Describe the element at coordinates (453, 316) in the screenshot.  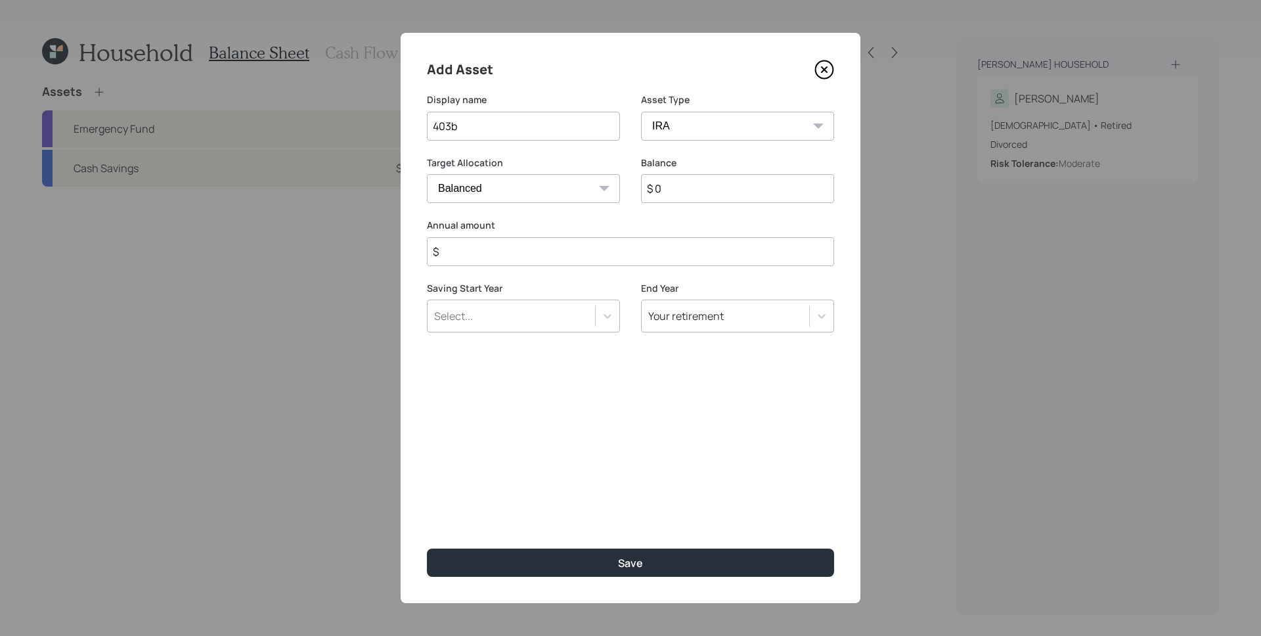
I see `div: Select...` at that location.